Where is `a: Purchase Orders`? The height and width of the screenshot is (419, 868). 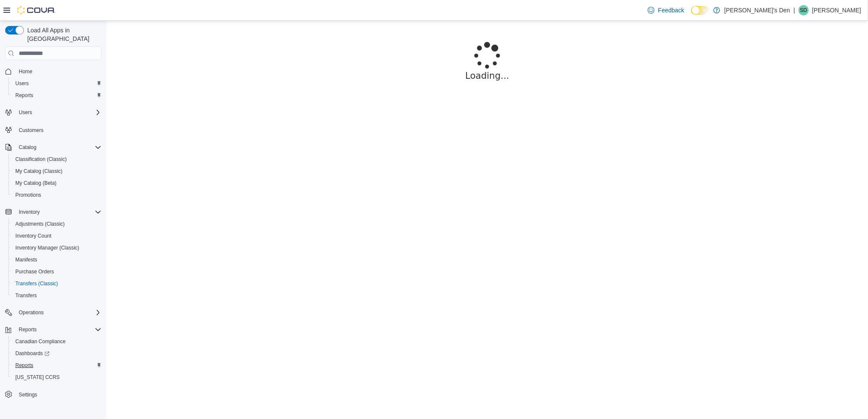
a: Purchase Orders is located at coordinates (35, 272).